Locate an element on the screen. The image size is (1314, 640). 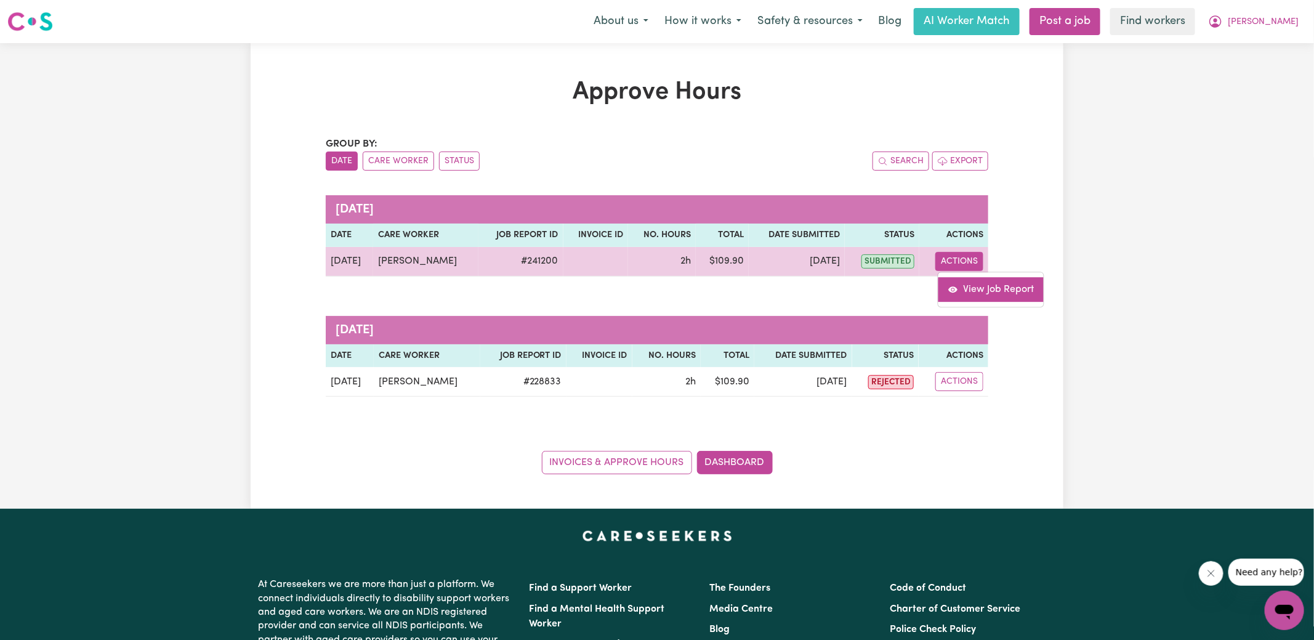
button: Export is located at coordinates (960, 161).